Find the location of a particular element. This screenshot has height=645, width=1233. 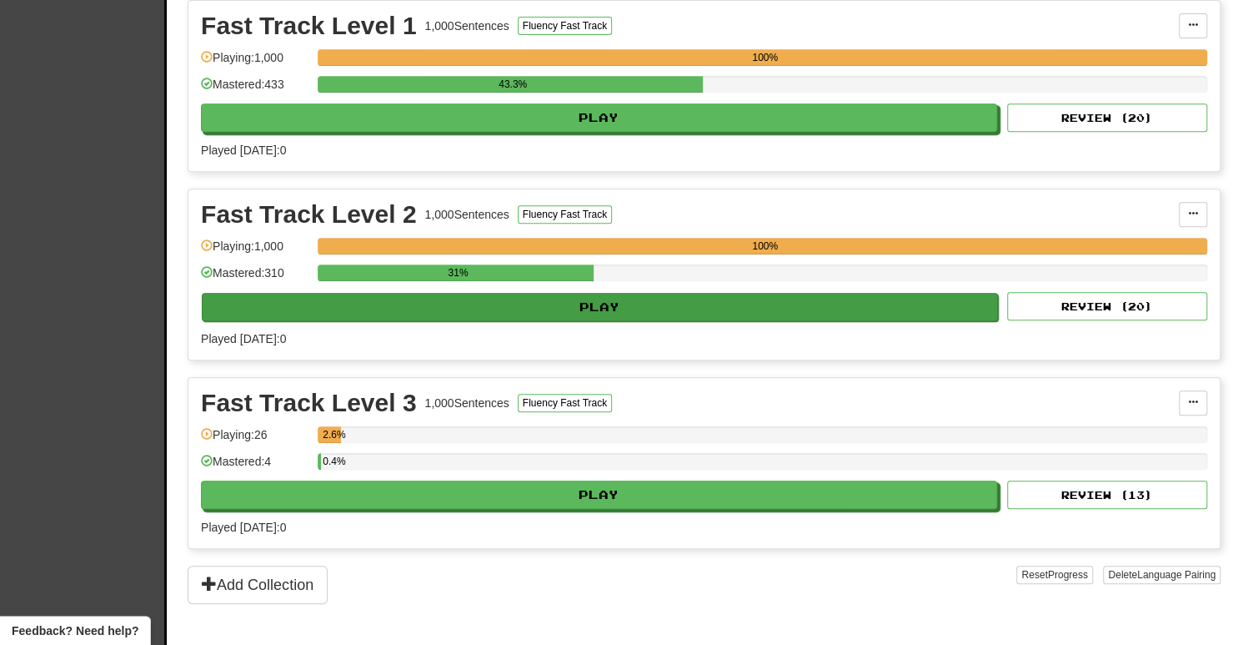

div: 2.6% is located at coordinates (331, 434).